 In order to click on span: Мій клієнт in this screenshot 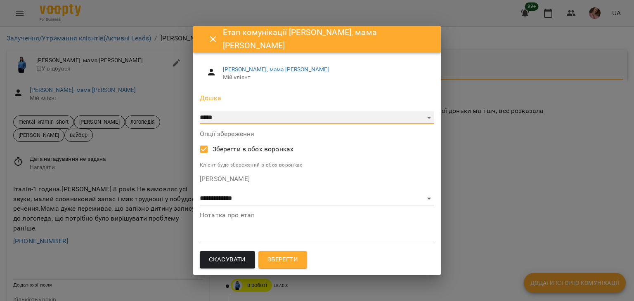, I will do `click(325, 78)`.